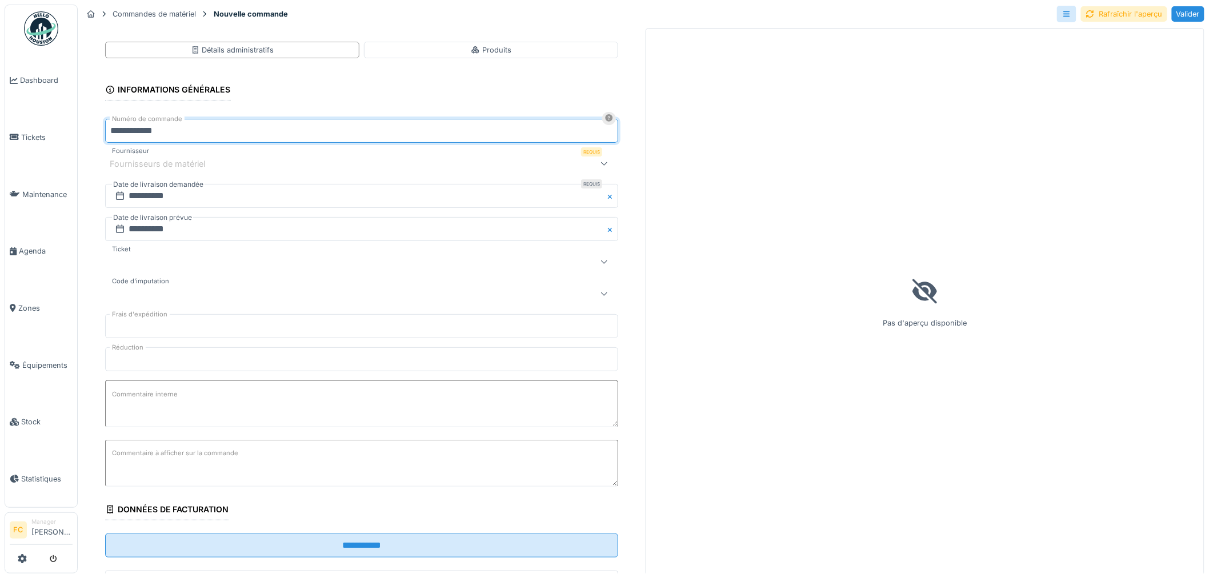 The height and width of the screenshot is (578, 1209). I want to click on a: Statistiques, so click(41, 480).